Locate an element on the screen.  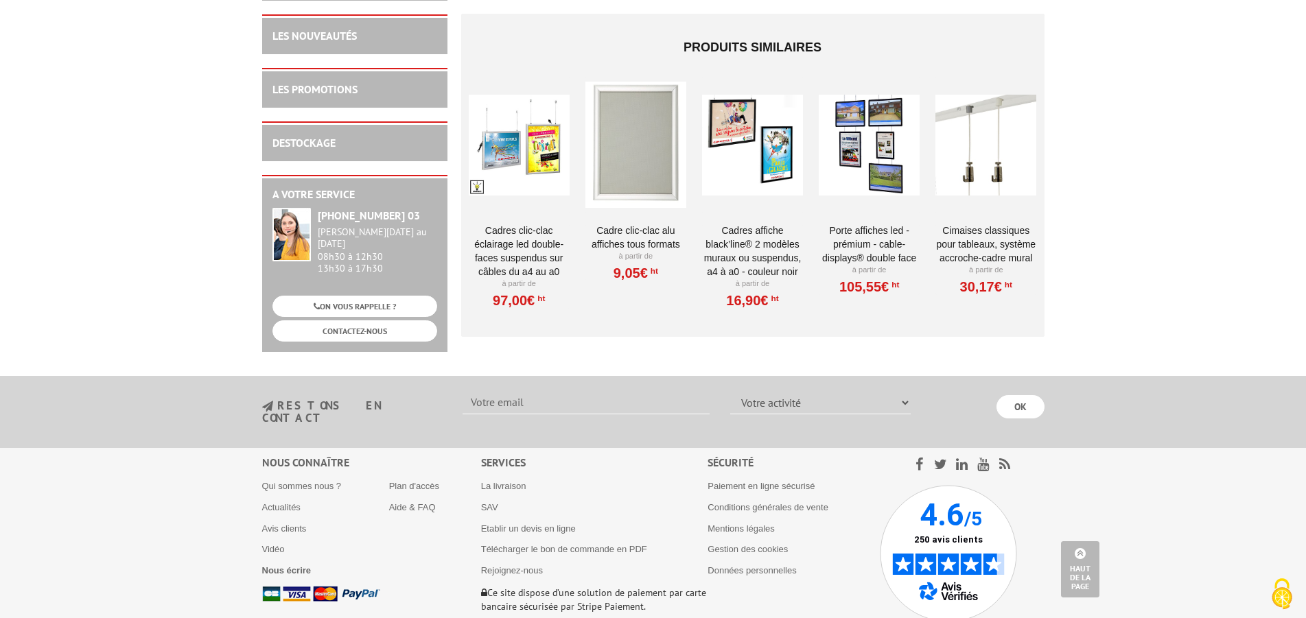
img: Cookies (fenêtre modale) is located at coordinates (1282, 594).